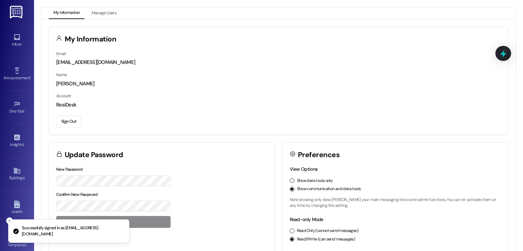 This screenshot has height=251, width=523. Describe the element at coordinates (329, 189) in the screenshot. I see `label: Show communication and data tools` at that location.